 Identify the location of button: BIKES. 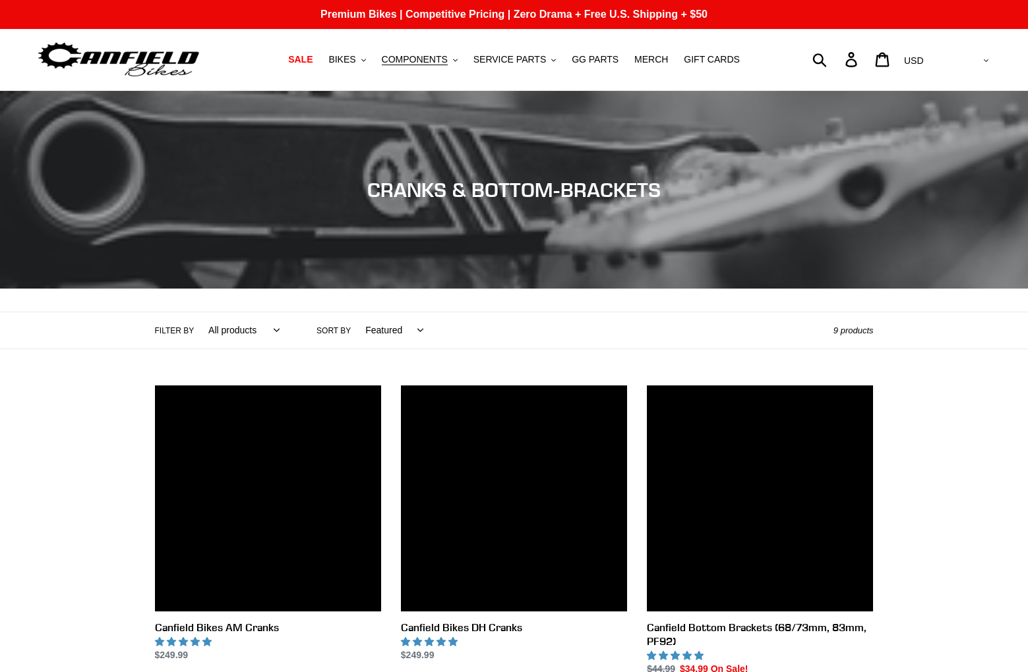
(347, 59).